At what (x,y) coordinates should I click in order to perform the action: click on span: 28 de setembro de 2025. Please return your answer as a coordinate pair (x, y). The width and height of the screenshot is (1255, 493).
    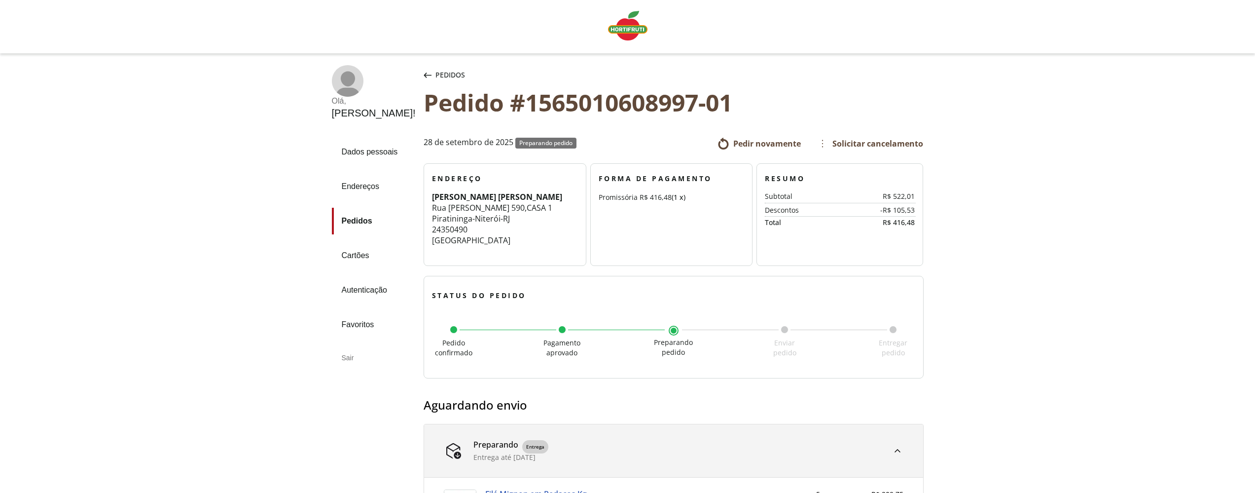
    Looking at the image, I should click on (468, 143).